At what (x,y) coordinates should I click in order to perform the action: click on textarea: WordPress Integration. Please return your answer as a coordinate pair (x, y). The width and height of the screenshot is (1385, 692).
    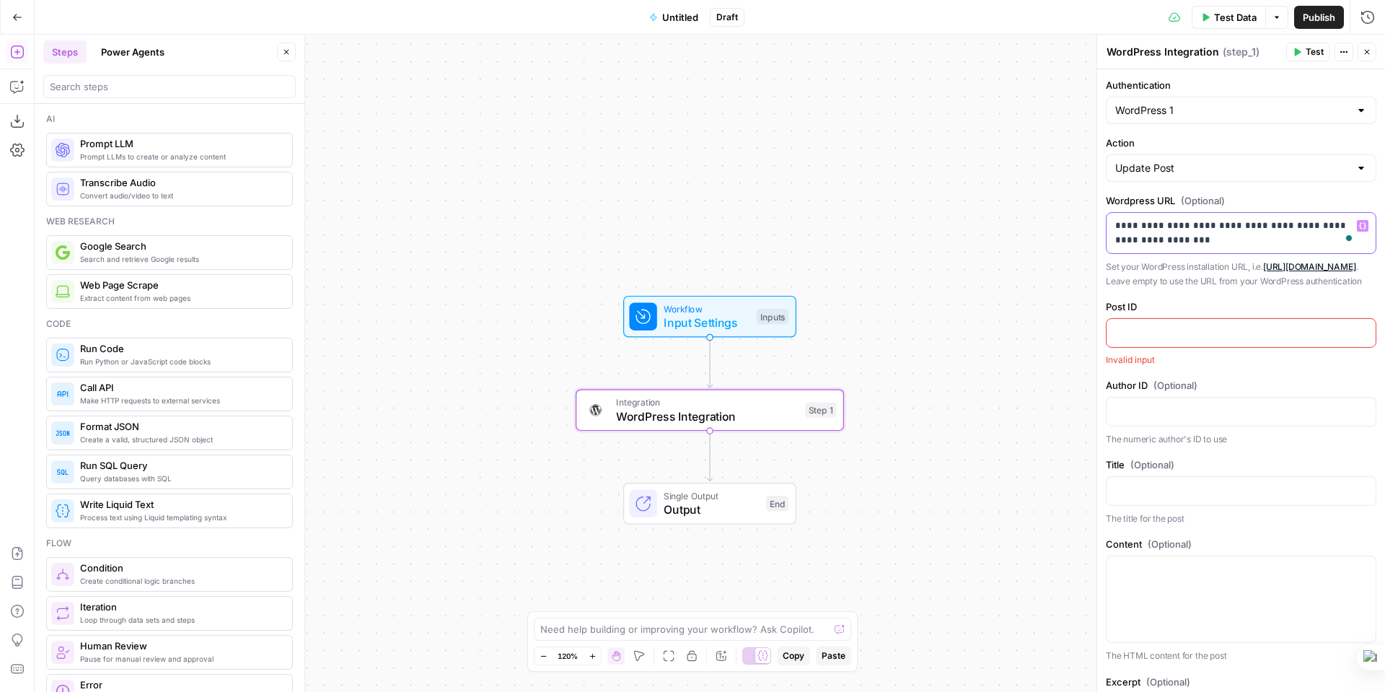
    Looking at the image, I should click on (1163, 52).